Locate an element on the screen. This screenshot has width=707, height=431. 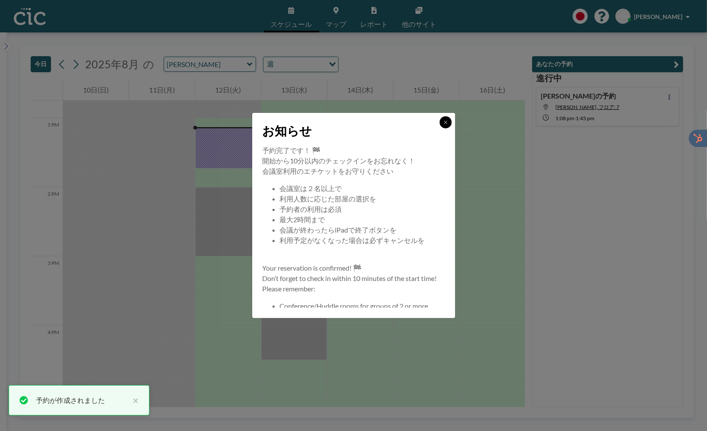
span: Conference/Huddle rooms for groups of 2 or more is located at coordinates (354, 305).